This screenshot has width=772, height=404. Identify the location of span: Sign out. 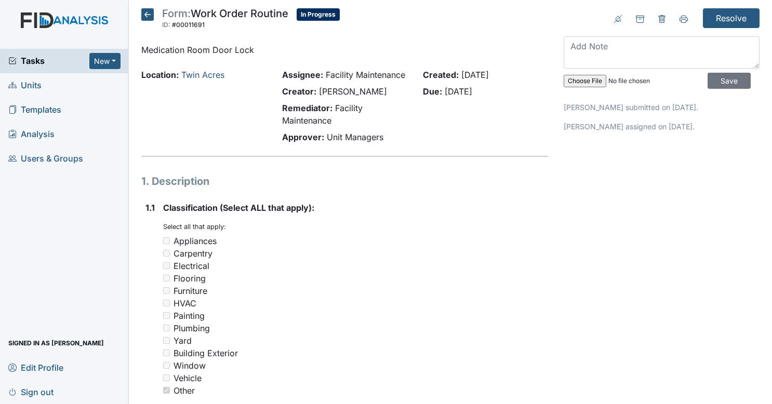
(31, 392).